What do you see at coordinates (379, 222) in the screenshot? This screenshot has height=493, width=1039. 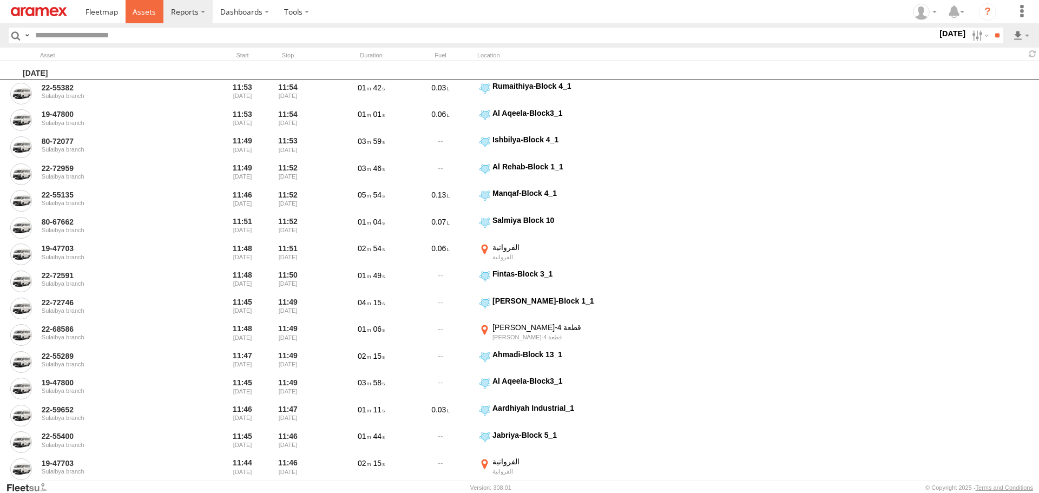 I see `span: 04` at bounding box center [379, 222].